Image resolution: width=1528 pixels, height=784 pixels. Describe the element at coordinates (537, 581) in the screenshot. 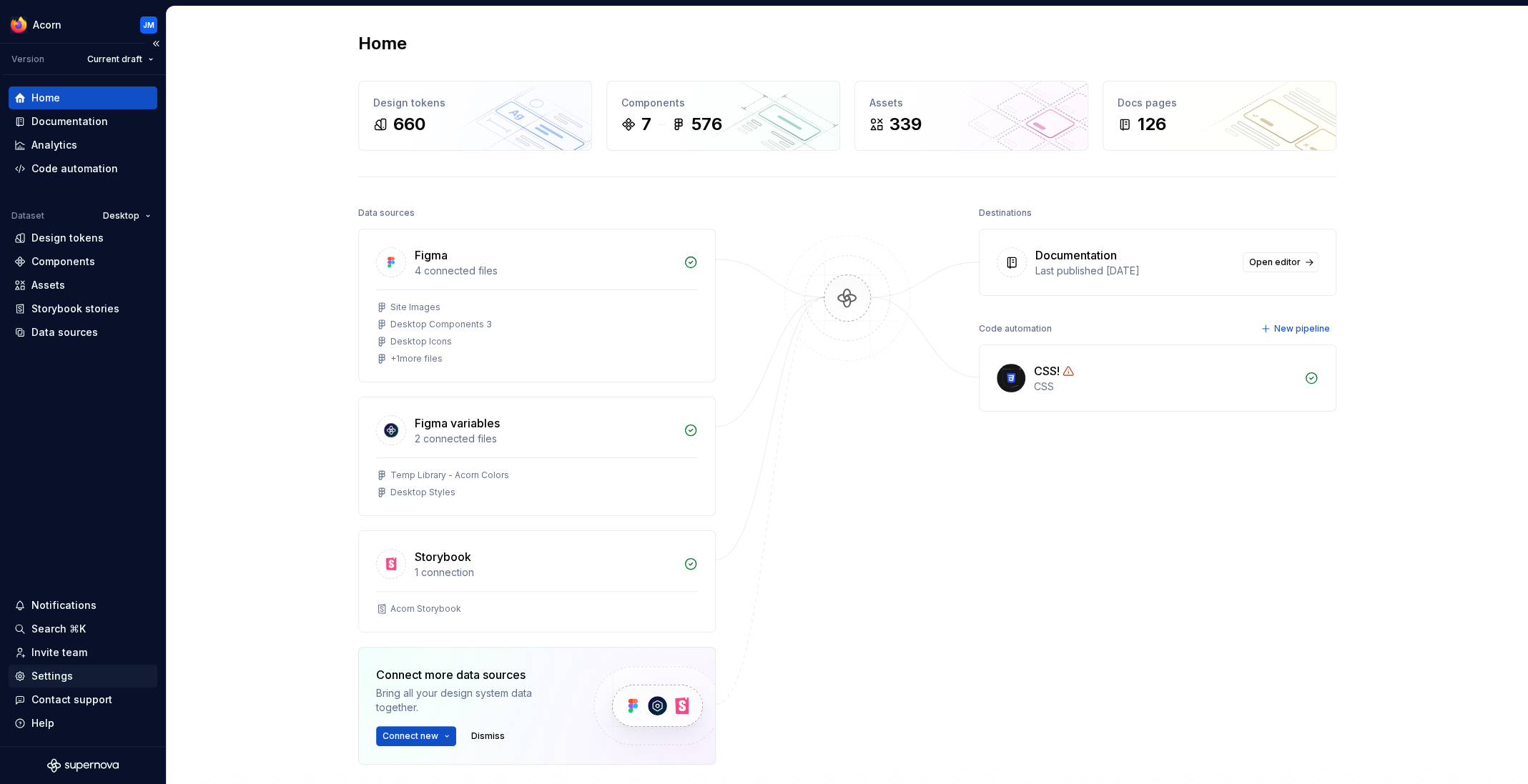

I see `a: Storybook1 connectionAcorn Storybook` at that location.